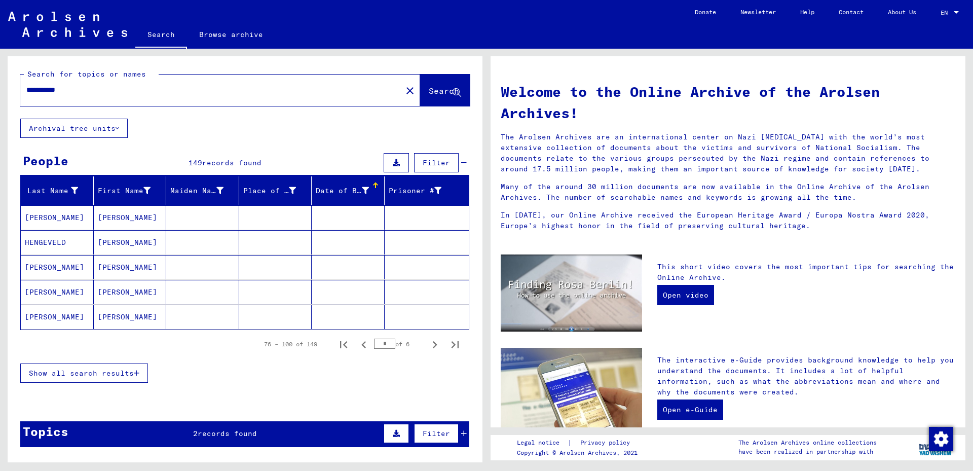 Image resolution: width=973 pixels, height=471 pixels. What do you see at coordinates (728, 102) in the screenshot?
I see `h1: Welcome to the Online Archive of the Arolsen Archives!` at bounding box center [728, 102].